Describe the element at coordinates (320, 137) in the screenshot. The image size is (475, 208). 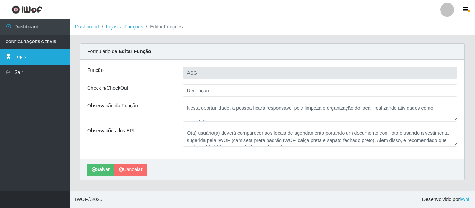
I see `textarea: O(a) usuário(a) deverá comparecer aos locais de agendamento portando um documento com foto e usan...` at that location.